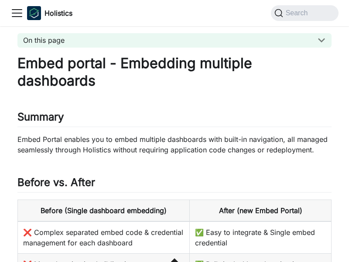 The width and height of the screenshot is (349, 262). I want to click on td: ❌ Complex separated embed code & credential management for each dashboard, so click(104, 237).